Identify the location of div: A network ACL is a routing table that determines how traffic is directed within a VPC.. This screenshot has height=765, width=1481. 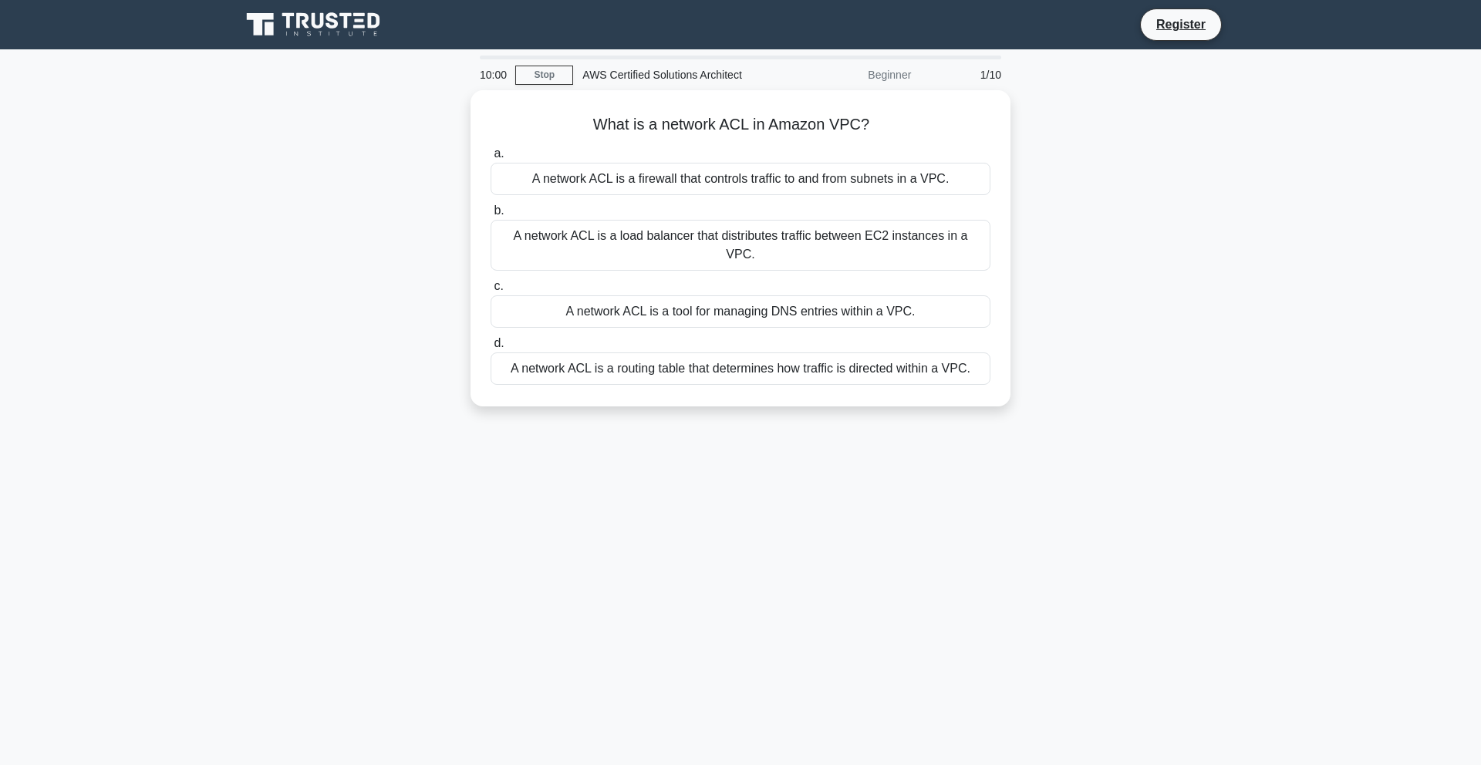
(741, 369).